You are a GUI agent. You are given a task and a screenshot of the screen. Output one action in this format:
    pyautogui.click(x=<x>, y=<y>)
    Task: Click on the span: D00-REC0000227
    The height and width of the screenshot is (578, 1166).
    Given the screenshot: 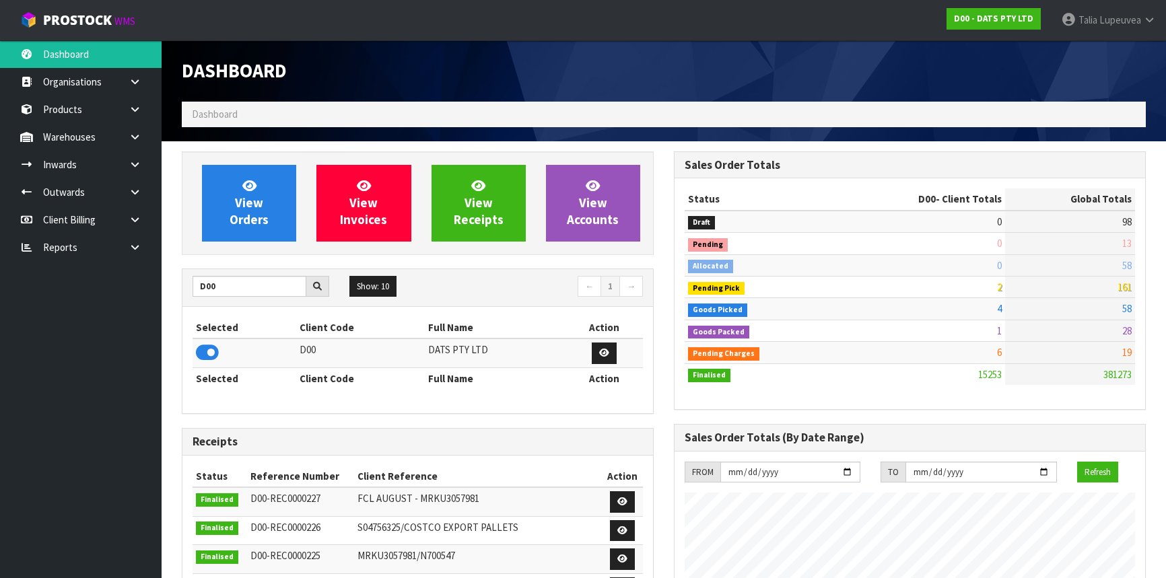 What is the action you would take?
    pyautogui.click(x=285, y=498)
    